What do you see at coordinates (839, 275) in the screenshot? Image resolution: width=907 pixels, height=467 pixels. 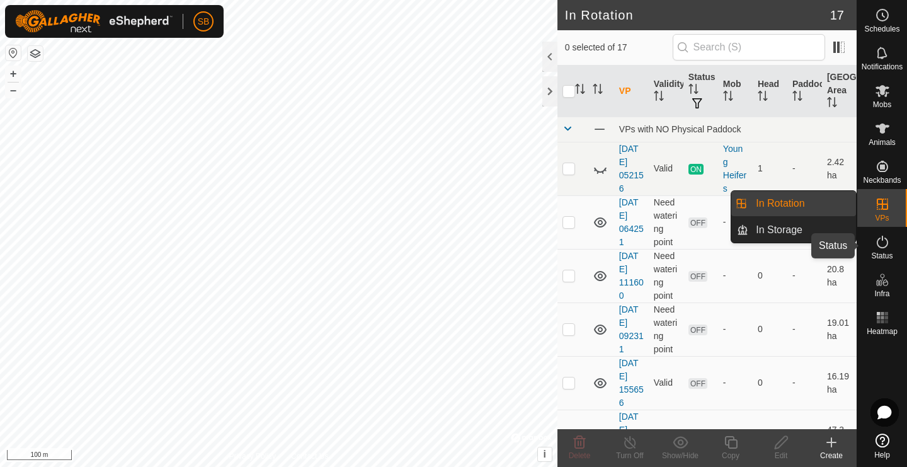 I see `td: 20.8 ha` at bounding box center [839, 275].